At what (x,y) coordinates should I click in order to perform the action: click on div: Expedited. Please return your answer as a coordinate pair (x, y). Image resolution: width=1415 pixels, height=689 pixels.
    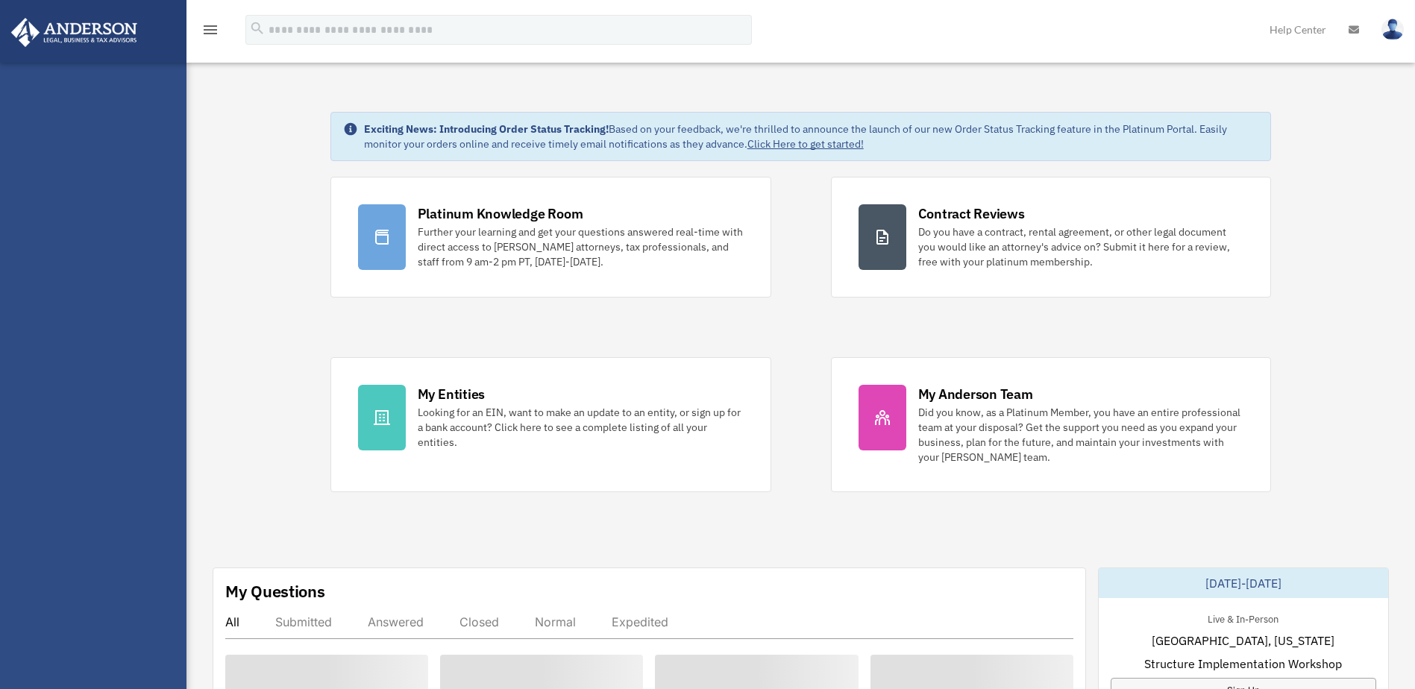
    Looking at the image, I should click on (640, 622).